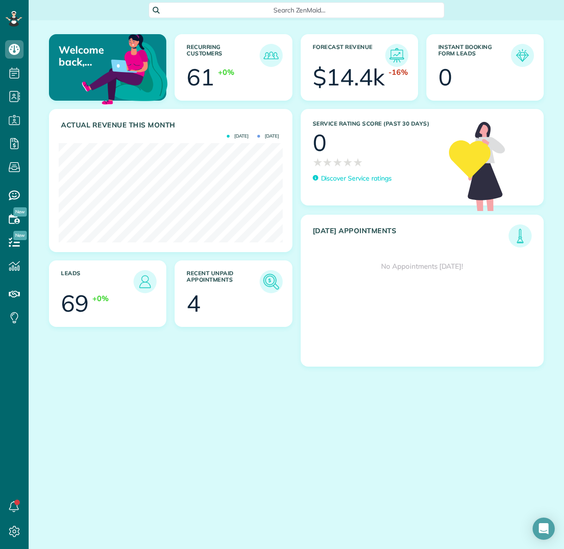 This screenshot has height=549, width=564. Describe the element at coordinates (145, 282) in the screenshot. I see `img: icon_leads-1bed01f49abd5b7fead27621c3d59655bb73ed531f8eeb49469d10e621d6b896.png` at that location.